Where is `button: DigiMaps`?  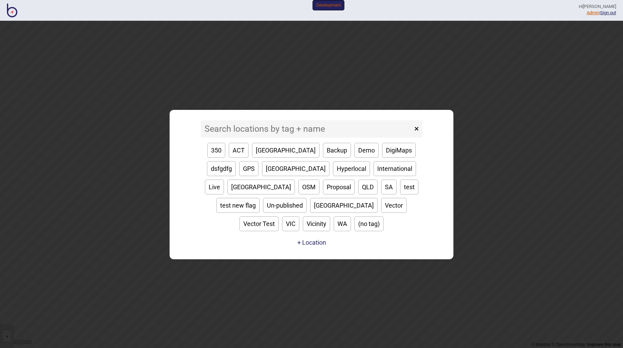
button: DigiMaps is located at coordinates (399, 150).